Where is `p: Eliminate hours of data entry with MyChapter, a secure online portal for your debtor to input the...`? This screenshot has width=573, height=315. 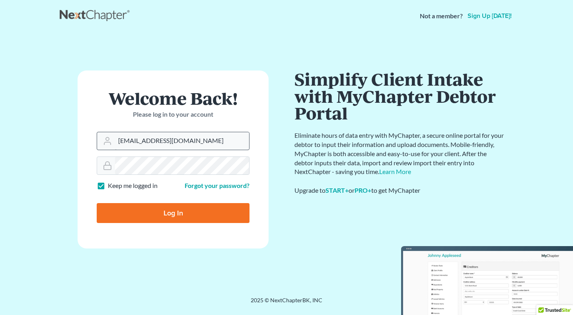 p: Eliminate hours of data entry with MyChapter, a secure online portal for your debtor to input the... is located at coordinates (400, 154).